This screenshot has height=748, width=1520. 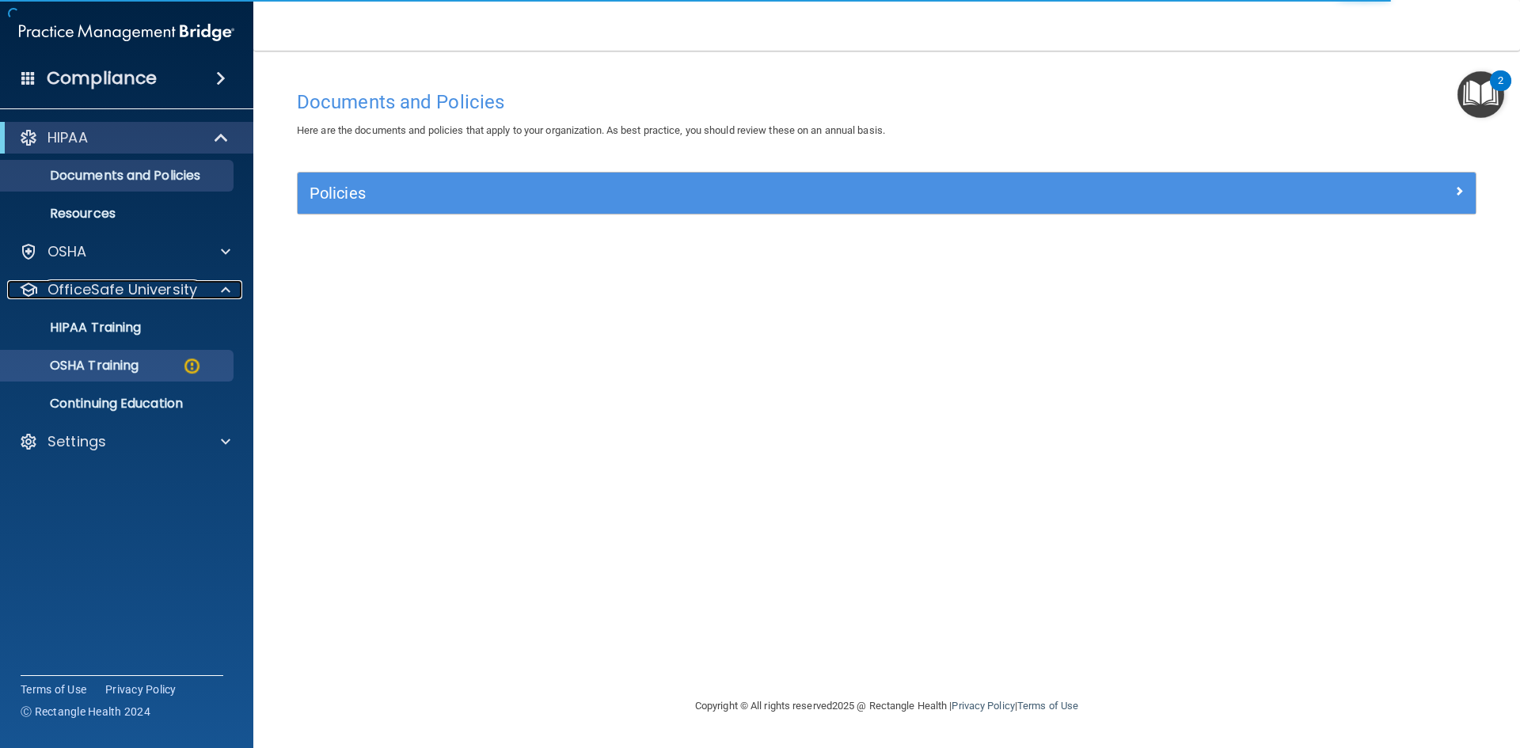 I want to click on img: PMB logo, so click(x=127, y=32).